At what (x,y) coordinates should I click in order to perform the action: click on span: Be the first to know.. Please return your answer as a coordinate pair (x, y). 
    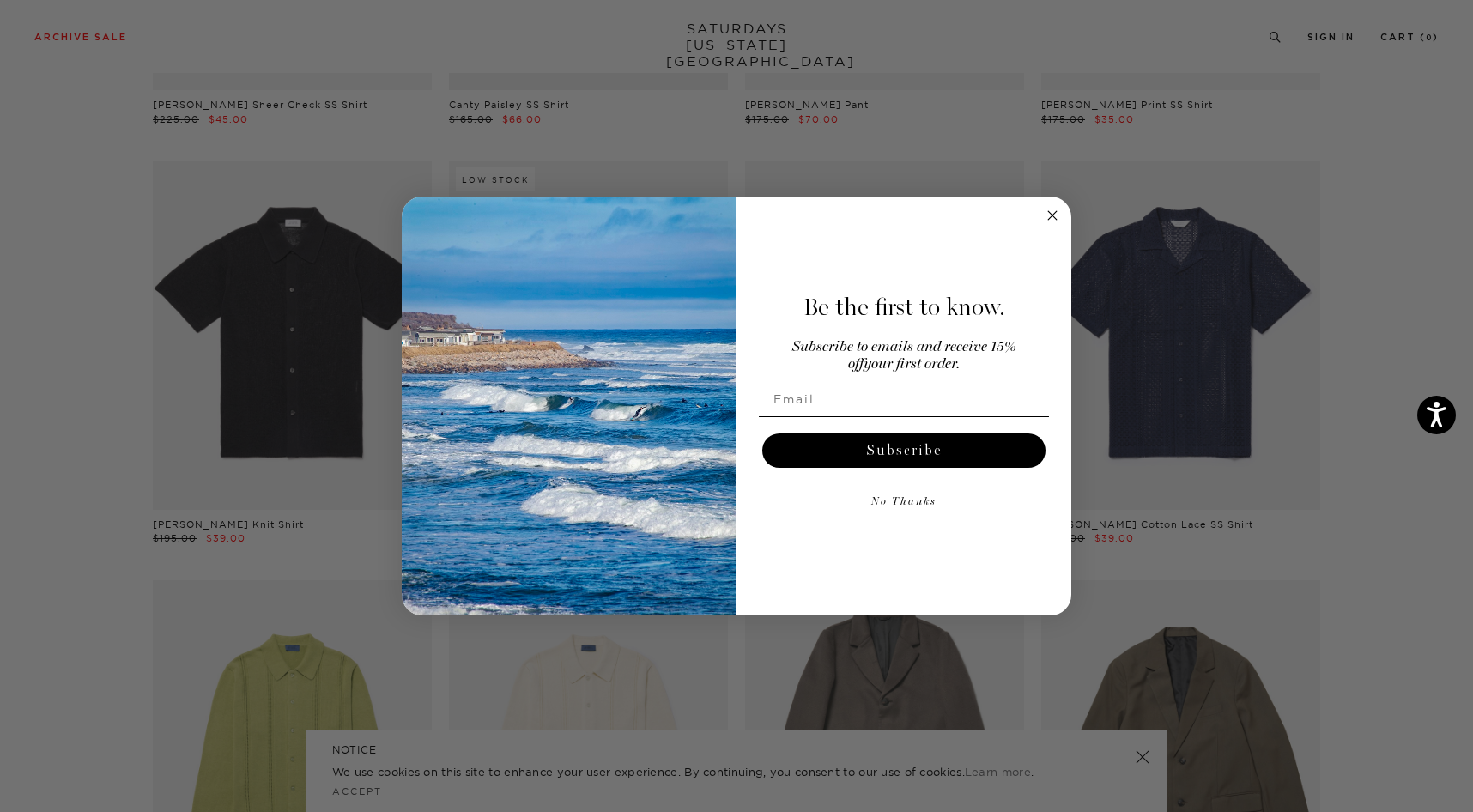
    Looking at the image, I should click on (904, 307).